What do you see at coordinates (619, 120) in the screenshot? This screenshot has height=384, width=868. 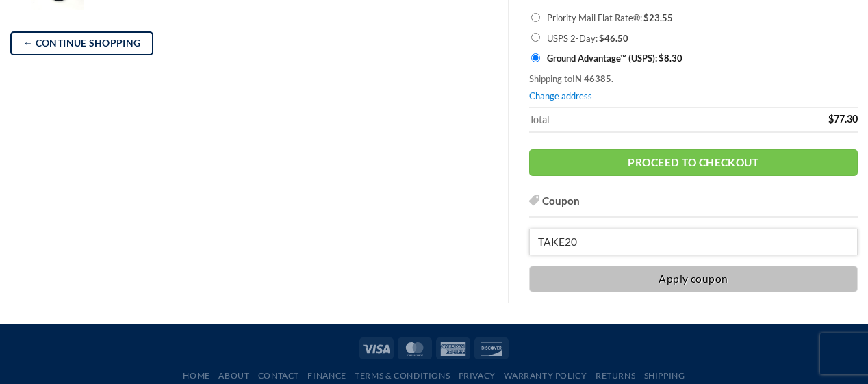 I see `th: Total` at bounding box center [619, 120].